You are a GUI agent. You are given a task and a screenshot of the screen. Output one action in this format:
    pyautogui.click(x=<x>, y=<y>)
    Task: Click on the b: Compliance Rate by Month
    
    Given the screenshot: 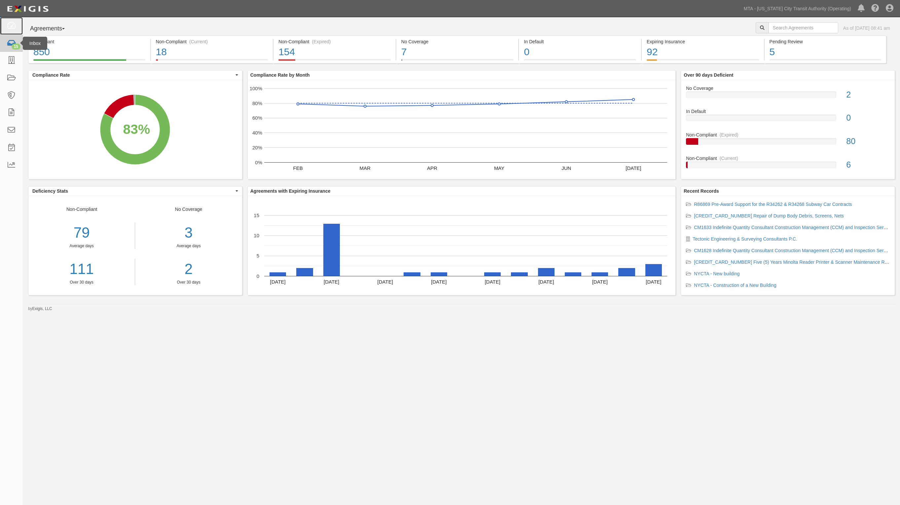 What is the action you would take?
    pyautogui.click(x=280, y=75)
    